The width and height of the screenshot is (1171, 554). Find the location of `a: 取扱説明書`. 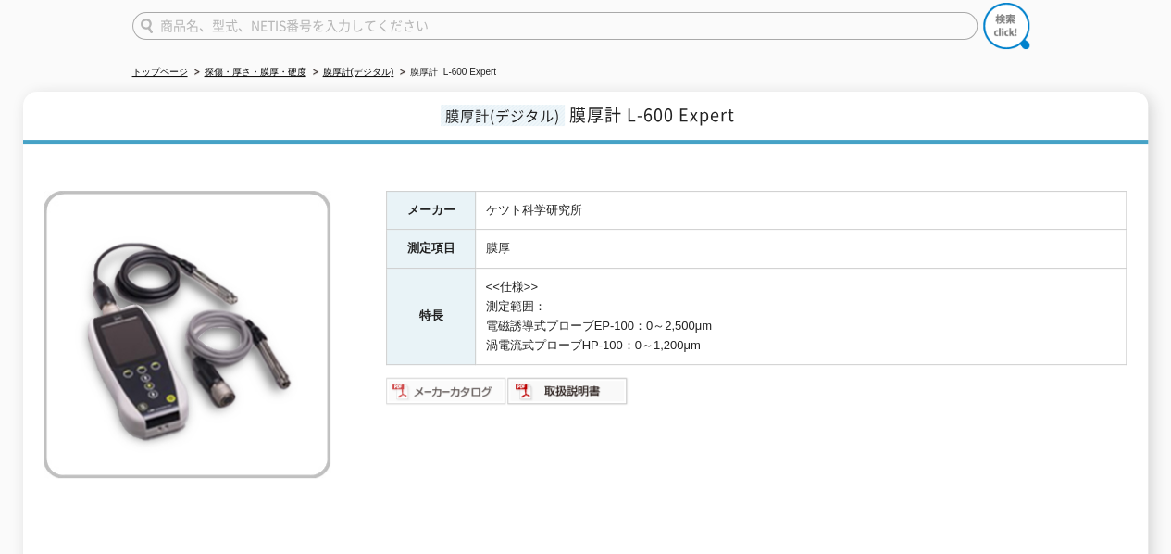

a: 取扱説明書 is located at coordinates (567, 395).